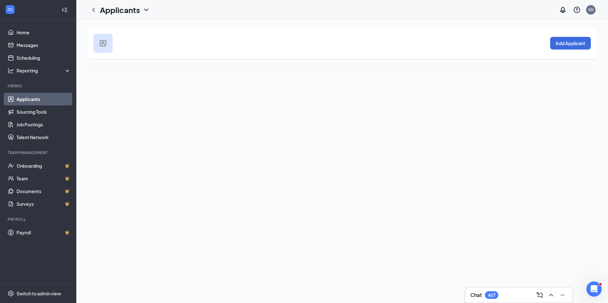 The width and height of the screenshot is (608, 303). I want to click on div: Switch to admin view, so click(39, 294).